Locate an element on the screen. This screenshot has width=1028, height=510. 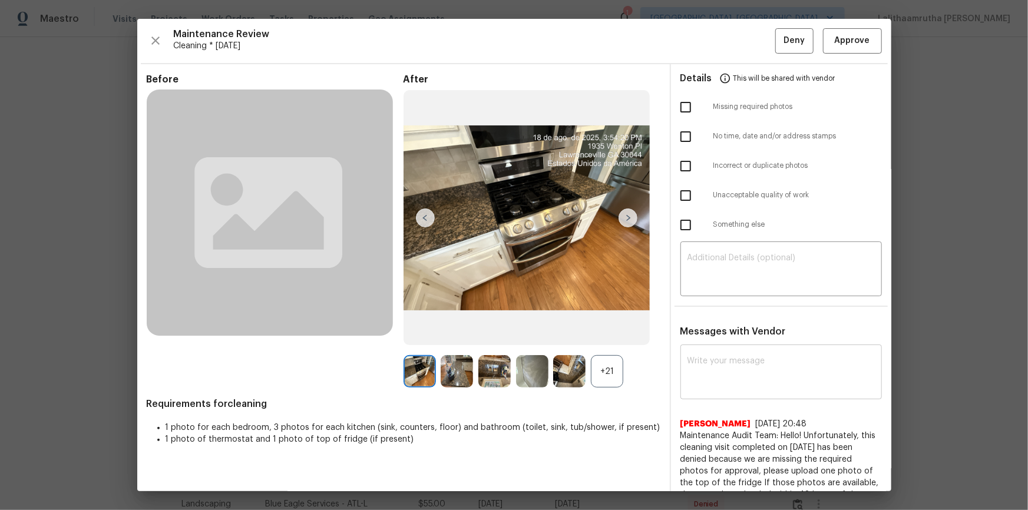
img: left-chevron-button-url is located at coordinates (425, 218).